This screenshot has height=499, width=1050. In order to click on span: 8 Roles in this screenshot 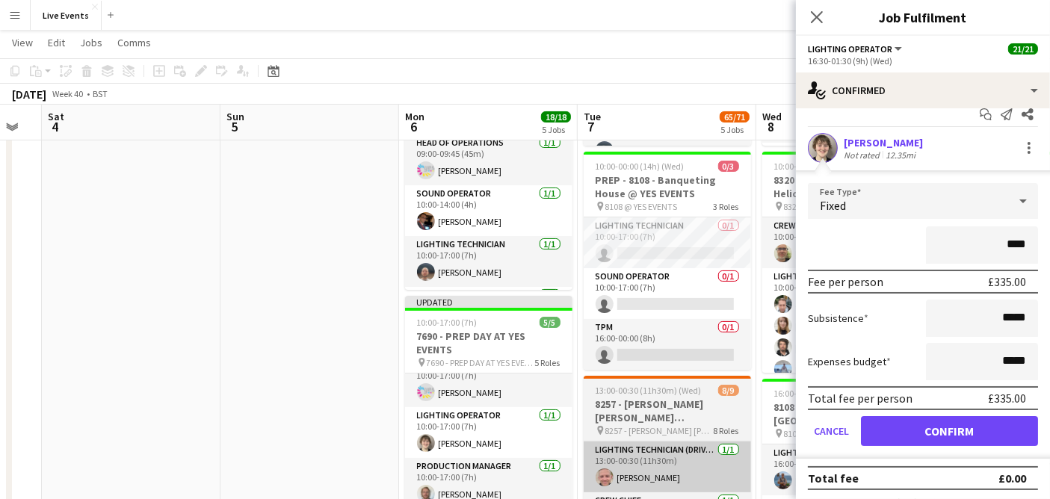, I will do `click(727, 431)`.